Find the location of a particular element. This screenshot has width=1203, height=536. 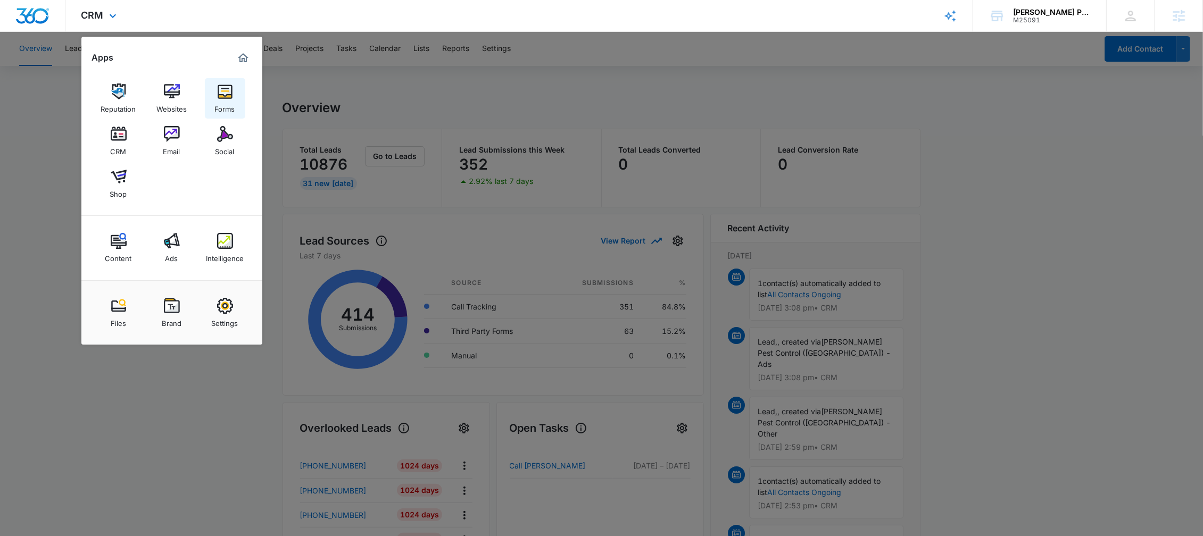

div: Intelligence is located at coordinates (225, 256).